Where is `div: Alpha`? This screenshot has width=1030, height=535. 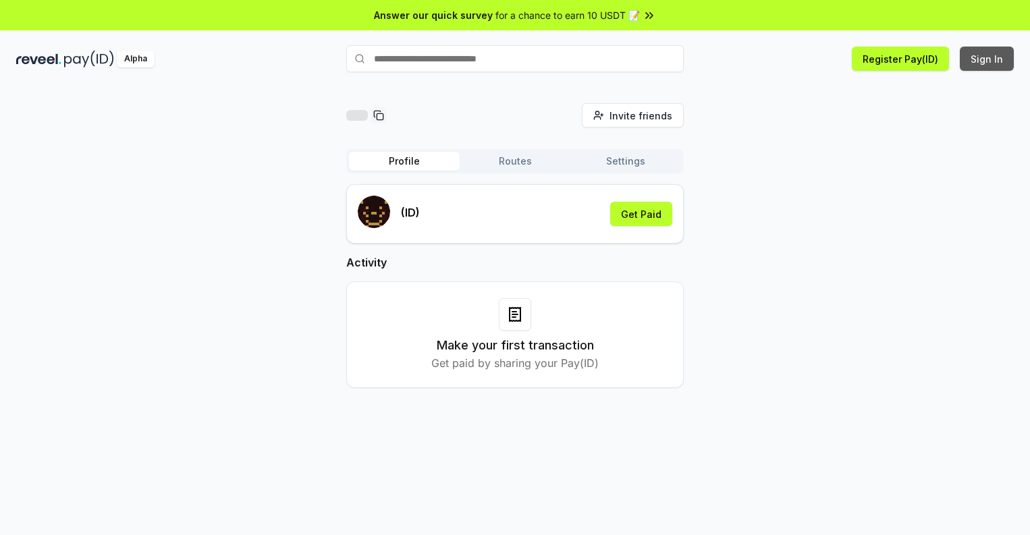 div: Alpha is located at coordinates (136, 59).